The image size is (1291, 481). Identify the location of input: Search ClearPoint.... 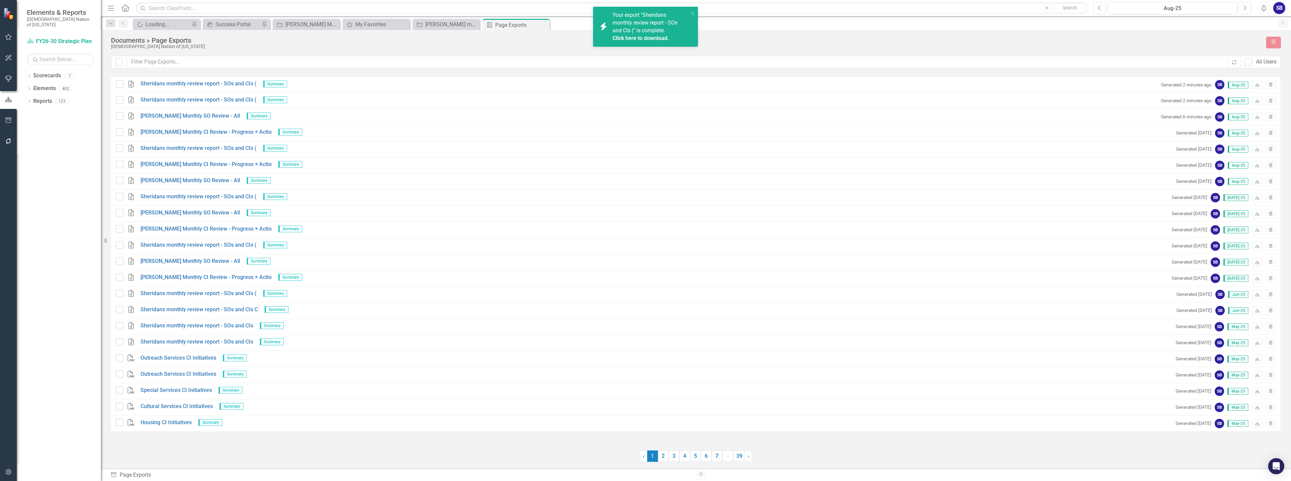
(612, 8).